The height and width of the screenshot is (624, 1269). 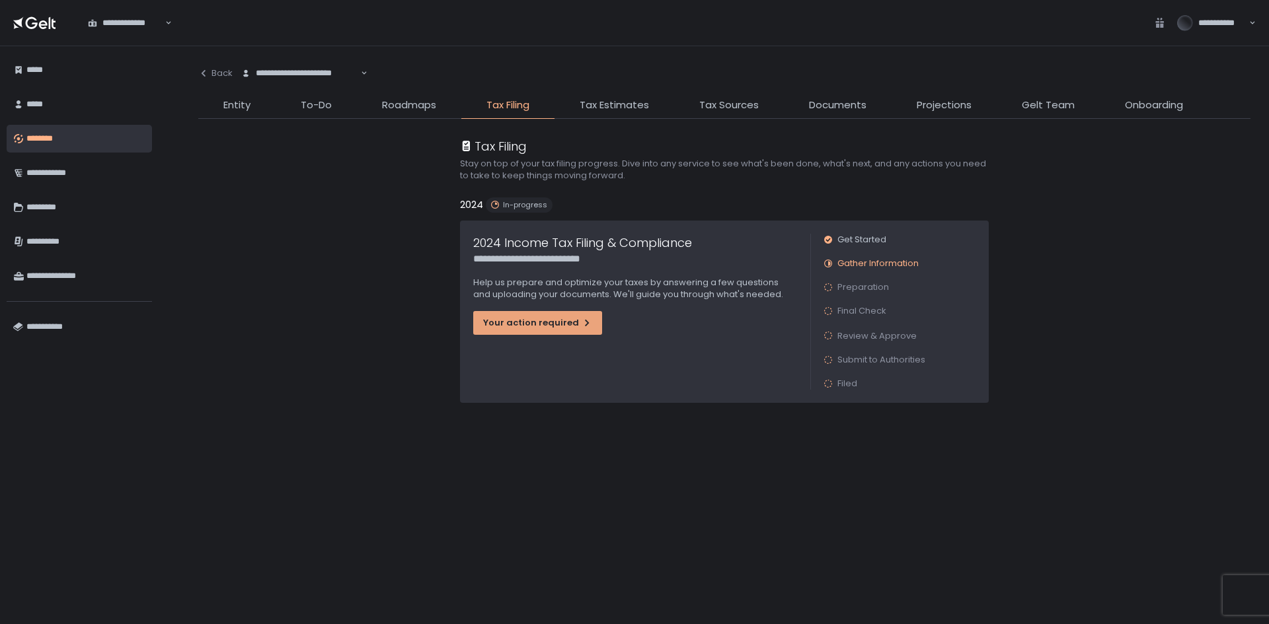 I want to click on div: Tax Filing, so click(x=493, y=146).